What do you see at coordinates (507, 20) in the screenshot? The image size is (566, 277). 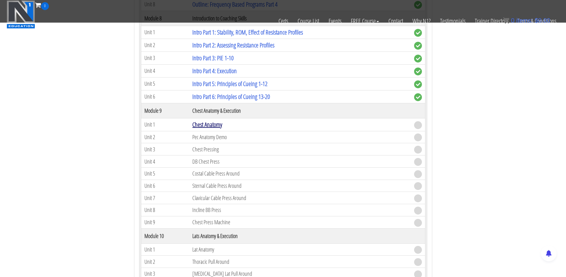 I see `img: icon11.png` at bounding box center [507, 20].